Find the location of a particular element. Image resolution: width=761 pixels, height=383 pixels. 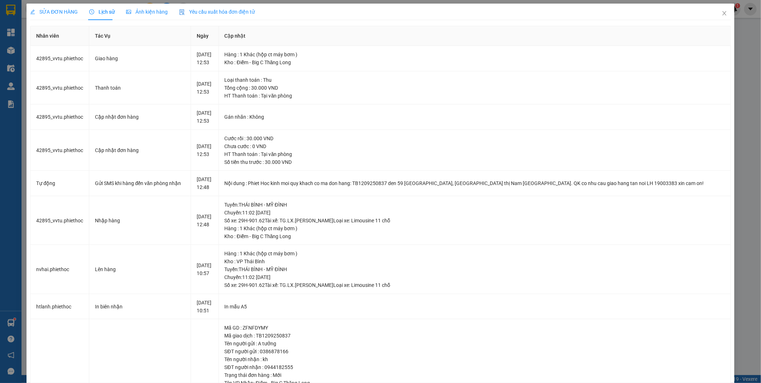

div: Chưa cước : 0 VND is located at coordinates (475, 146).